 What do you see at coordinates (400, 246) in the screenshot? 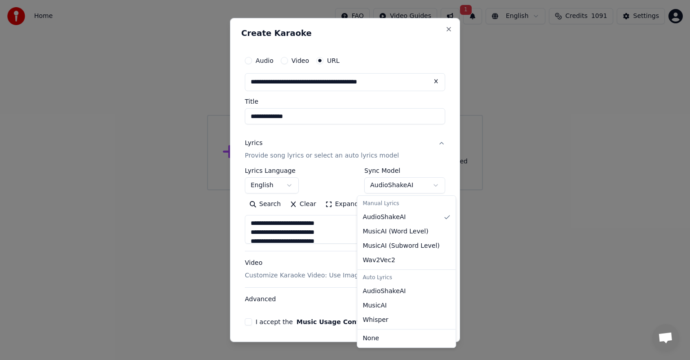
I see `span: MusicAI ( Subword Level )` at bounding box center [400, 246].